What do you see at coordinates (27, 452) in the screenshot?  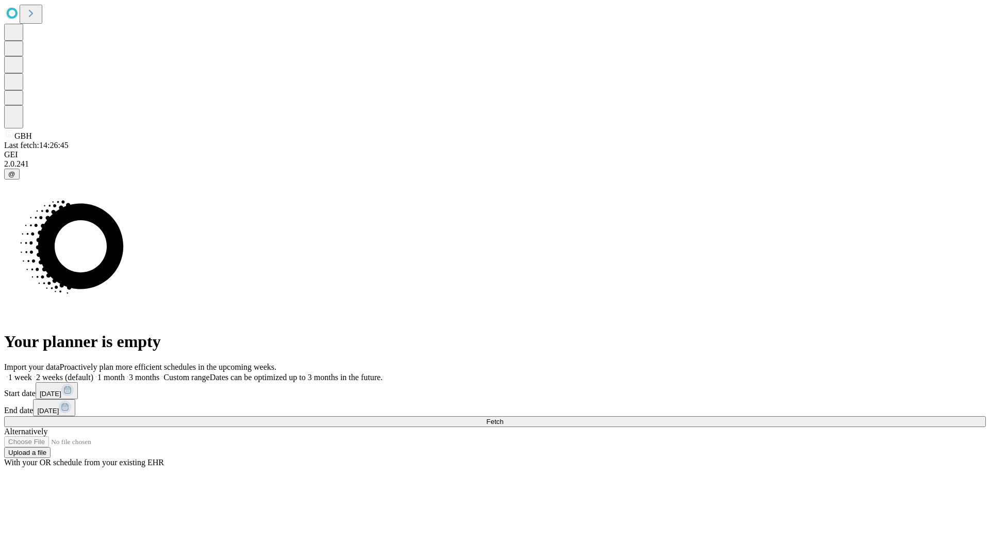 I see `button: Upload a file` at bounding box center [27, 452].